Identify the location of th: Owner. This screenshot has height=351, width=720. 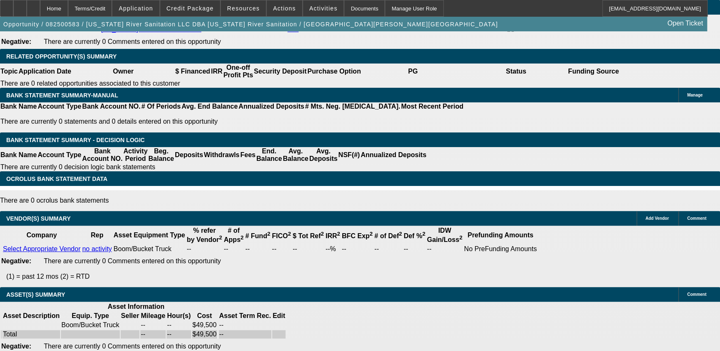
(123, 71).